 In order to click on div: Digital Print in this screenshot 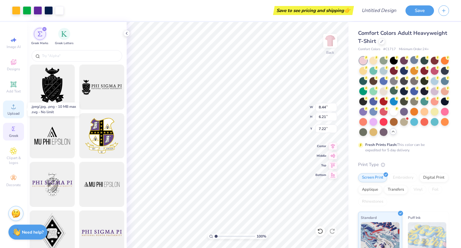, I will do `click(434, 178)`.